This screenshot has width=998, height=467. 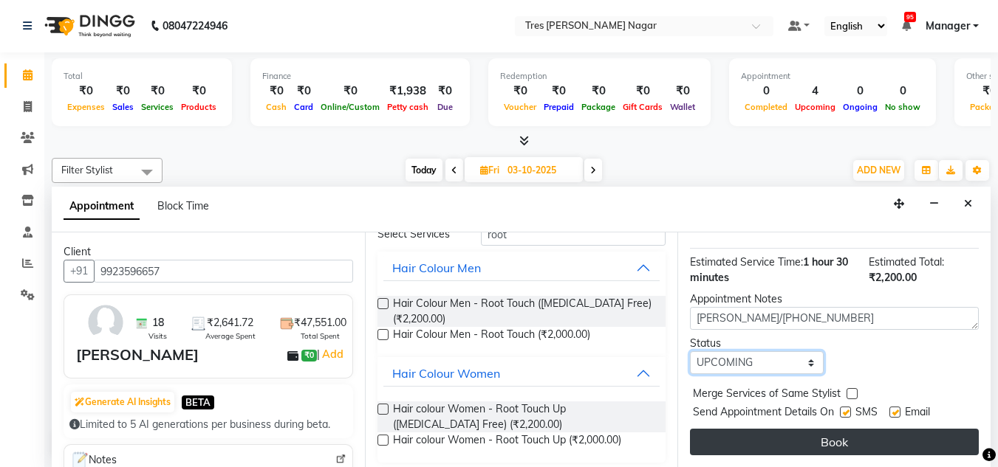 What do you see at coordinates (892, 278) in the screenshot?
I see `span: ₹2,200.00` at bounding box center [892, 278].